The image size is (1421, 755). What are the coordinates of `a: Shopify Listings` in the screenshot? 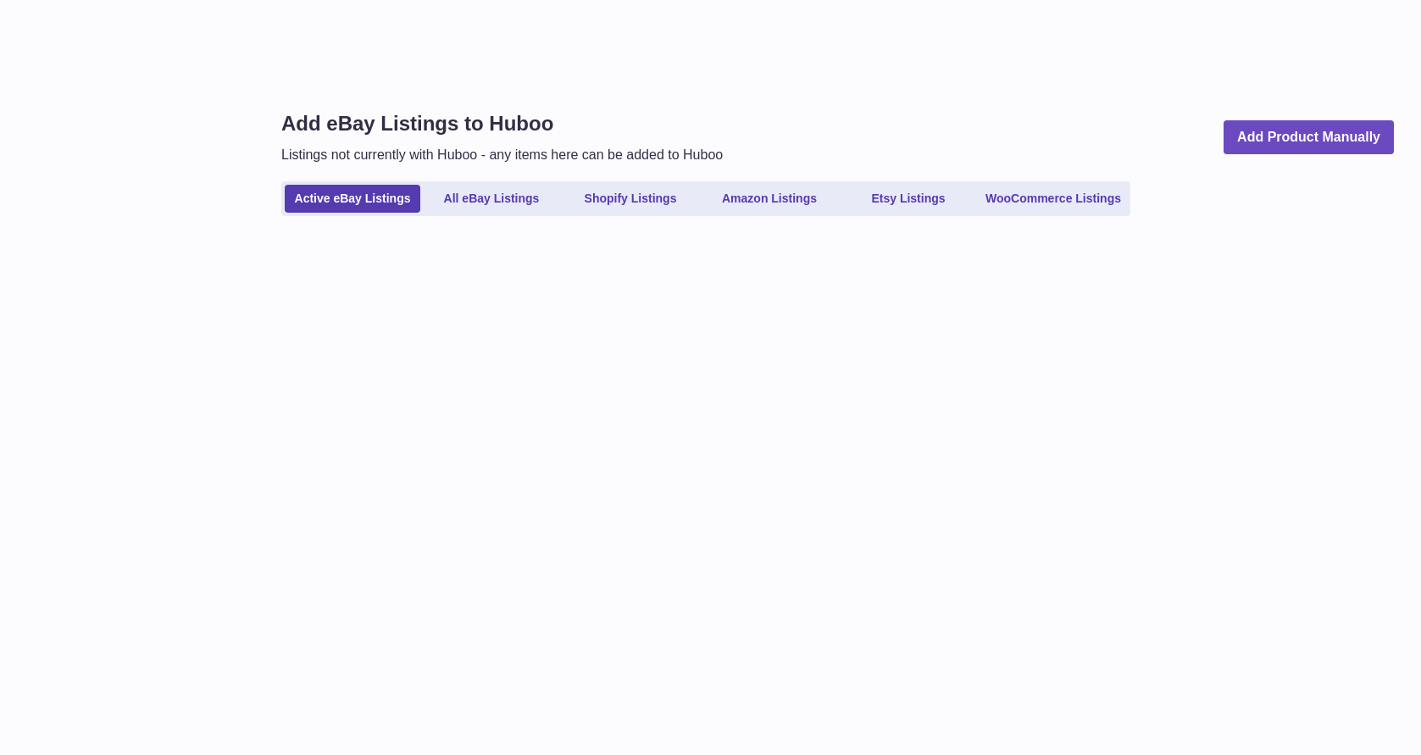 It's located at (630, 198).